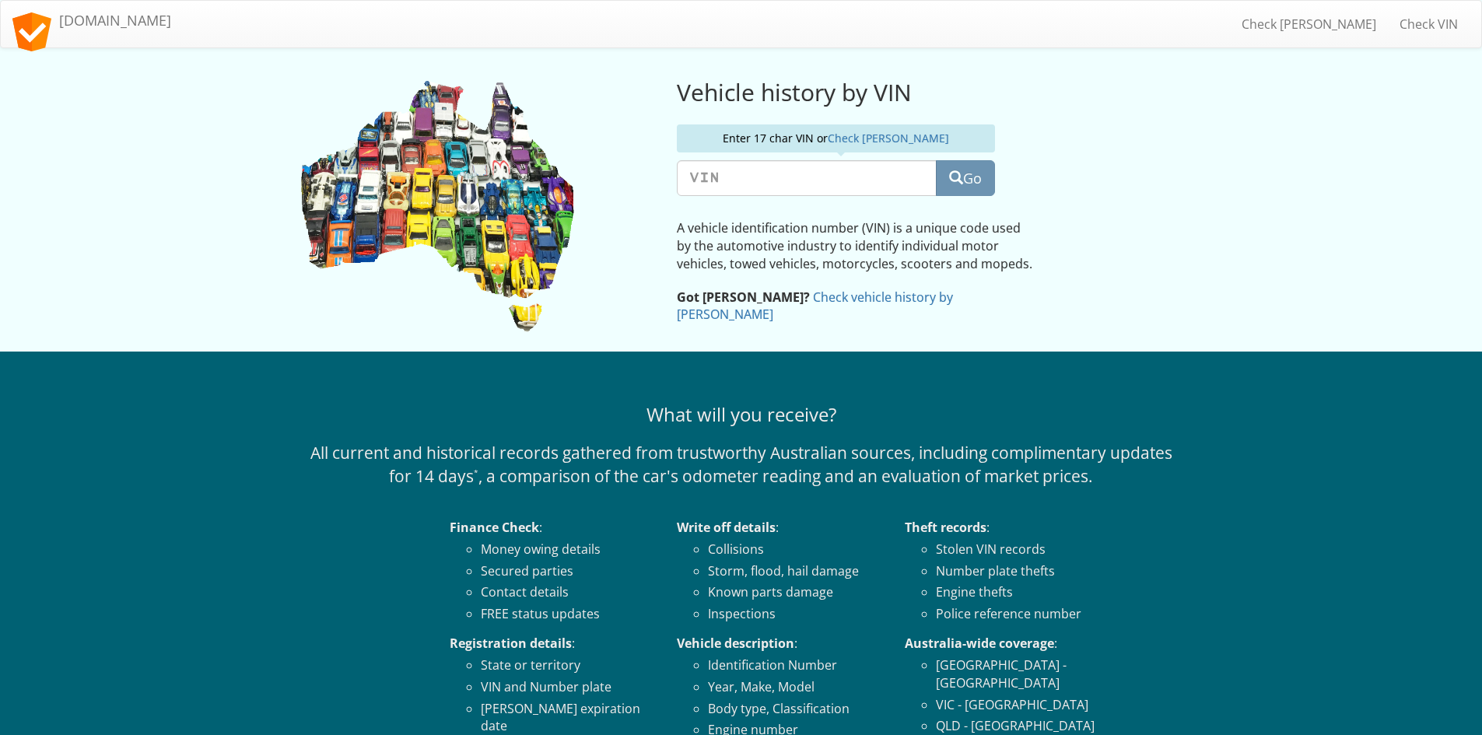 The image size is (1482, 735). What do you see at coordinates (438, 207) in the screenshot?
I see `img: VIN Check` at bounding box center [438, 207].